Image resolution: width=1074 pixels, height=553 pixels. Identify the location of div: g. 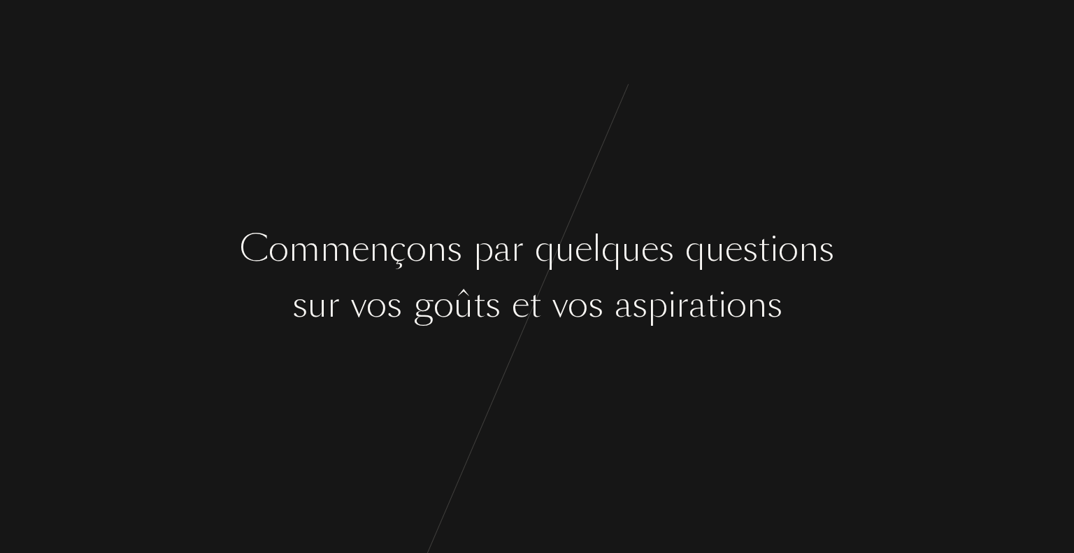
(423, 304).